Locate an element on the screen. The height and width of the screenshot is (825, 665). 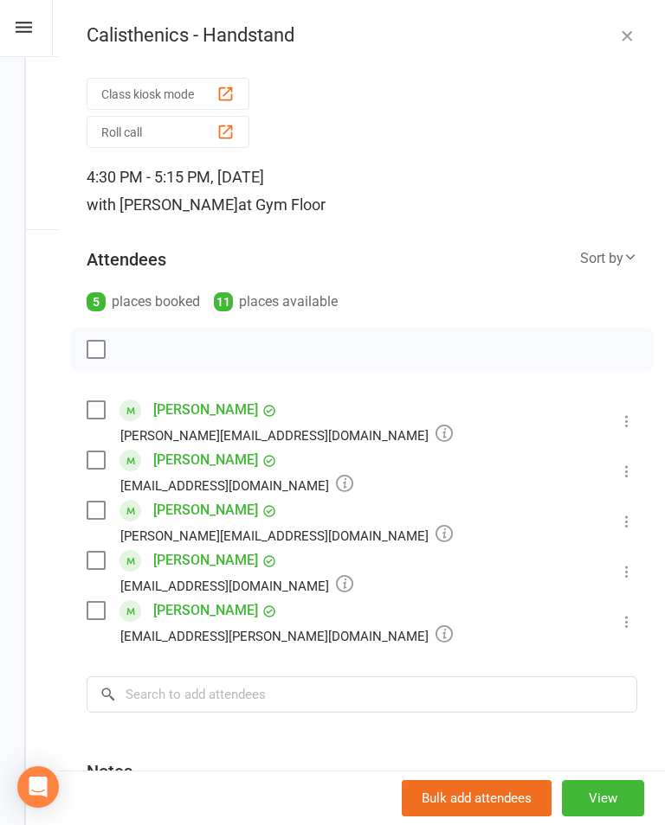
div: Notes is located at coordinates (109, 772).